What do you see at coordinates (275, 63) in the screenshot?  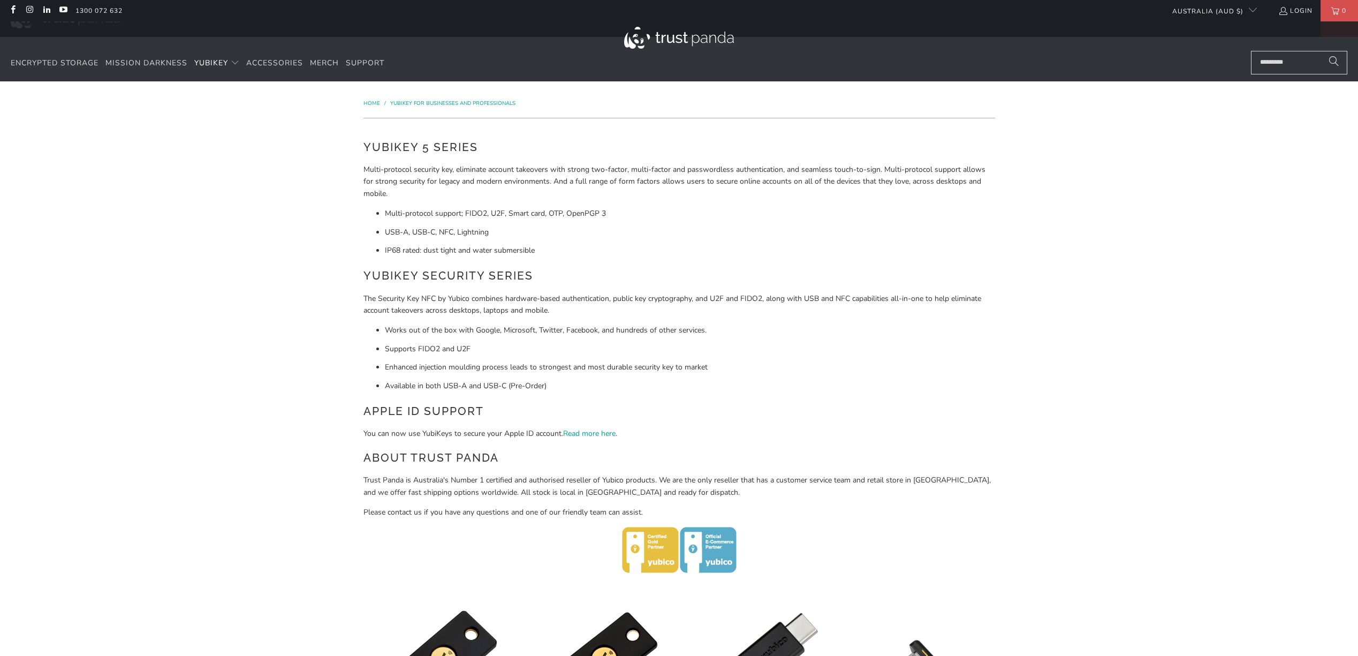 I see `a: Accessories` at bounding box center [275, 63].